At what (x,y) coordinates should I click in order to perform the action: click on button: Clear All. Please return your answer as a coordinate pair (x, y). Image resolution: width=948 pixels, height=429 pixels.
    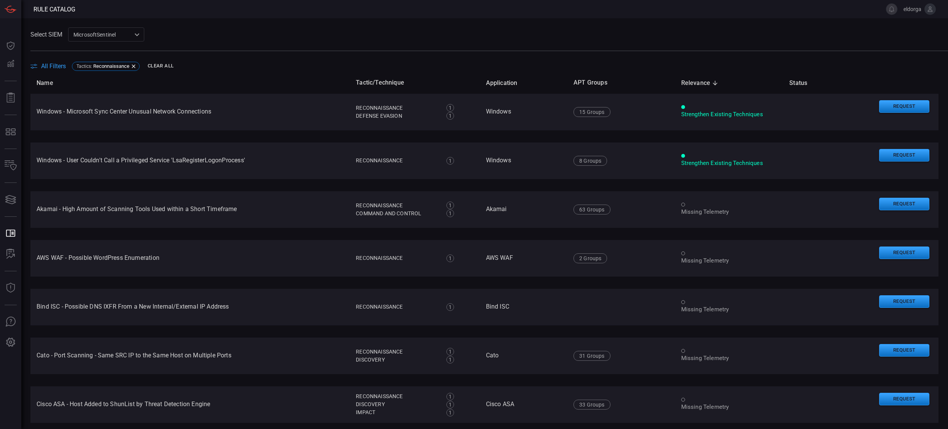
    Looking at the image, I should click on (161, 66).